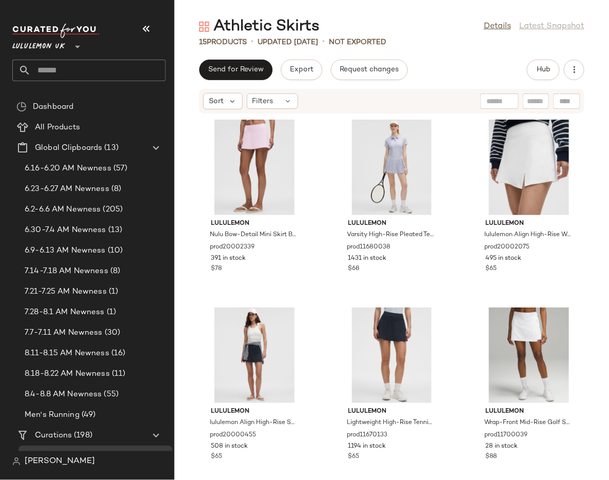 This screenshot has height=480, width=609. I want to click on span: prod20000455, so click(233, 435).